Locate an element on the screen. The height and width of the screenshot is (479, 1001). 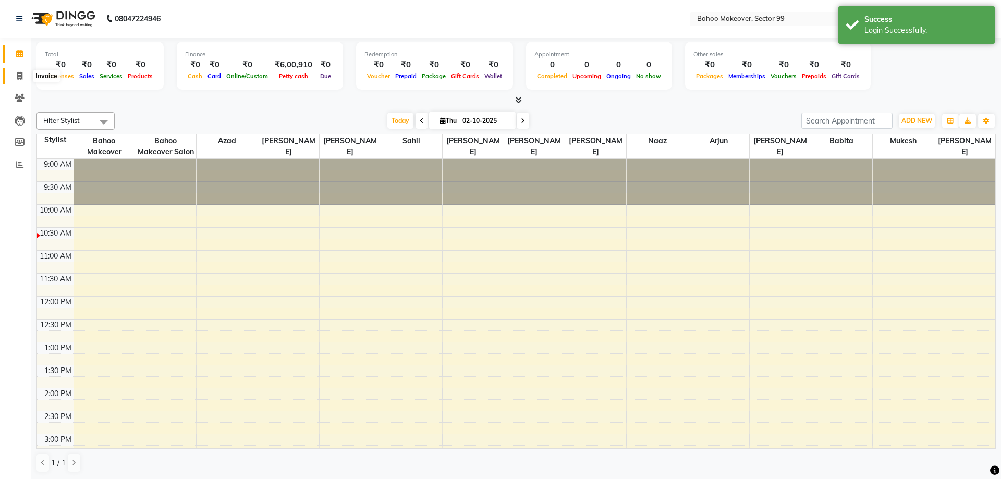
div: 12:00 PM is located at coordinates (56, 302).